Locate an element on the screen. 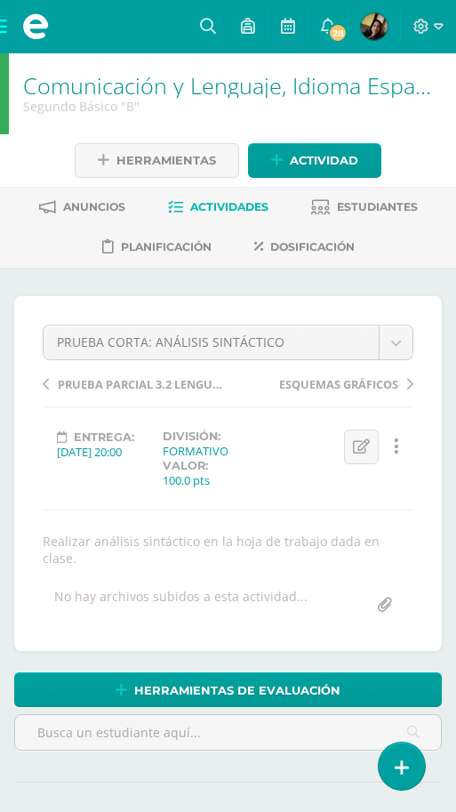  span: 28 is located at coordinates (338, 33).